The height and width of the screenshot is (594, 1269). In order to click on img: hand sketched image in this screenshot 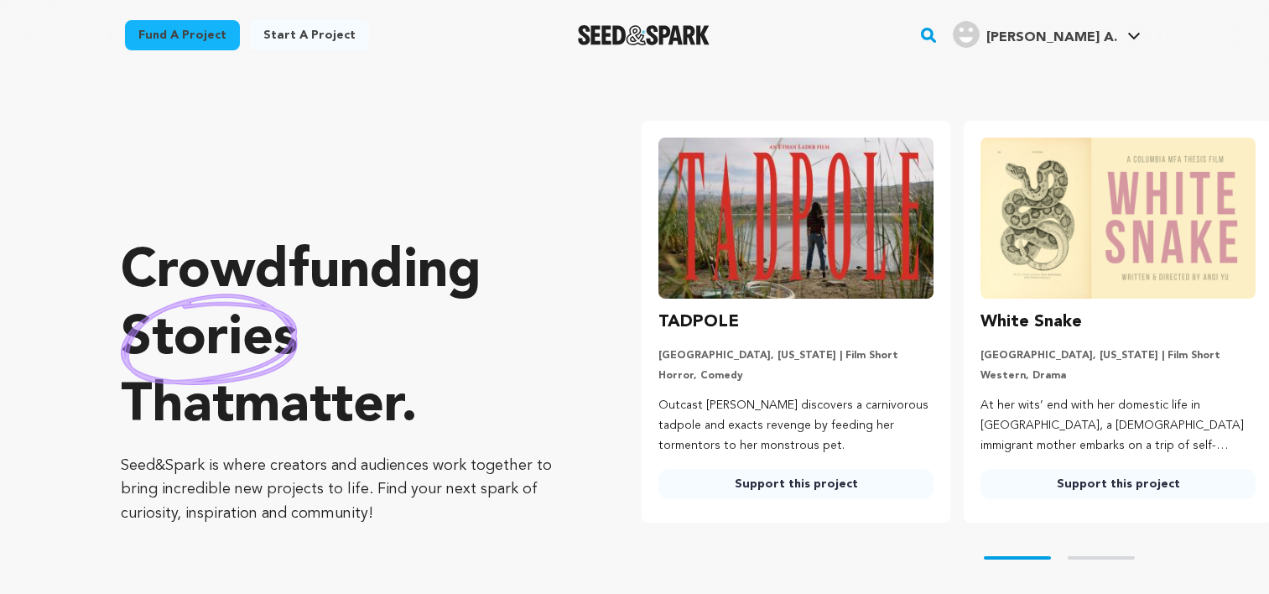, I will do `click(209, 339)`.